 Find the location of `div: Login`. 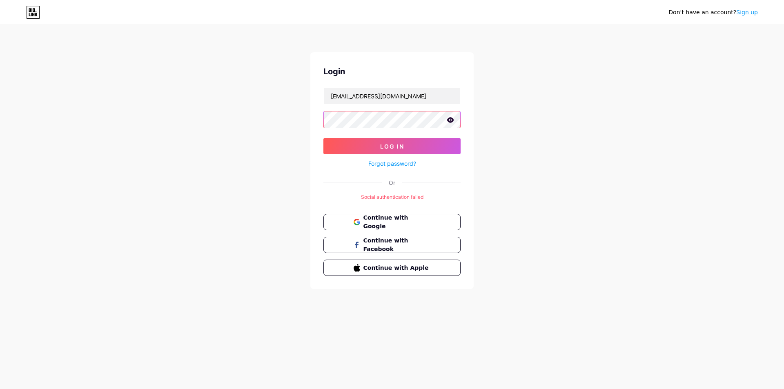

div: Login is located at coordinates (392, 71).